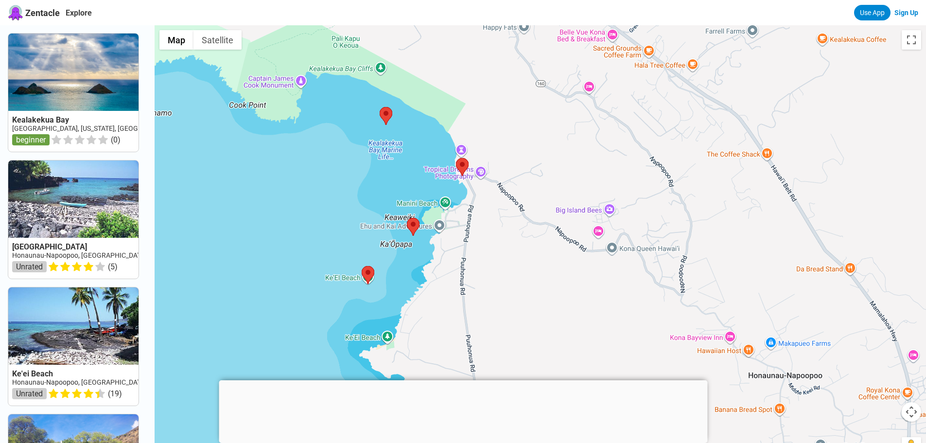  Describe the element at coordinates (34, 13) in the screenshot. I see `a: Zentacle logoZentacle` at that location.